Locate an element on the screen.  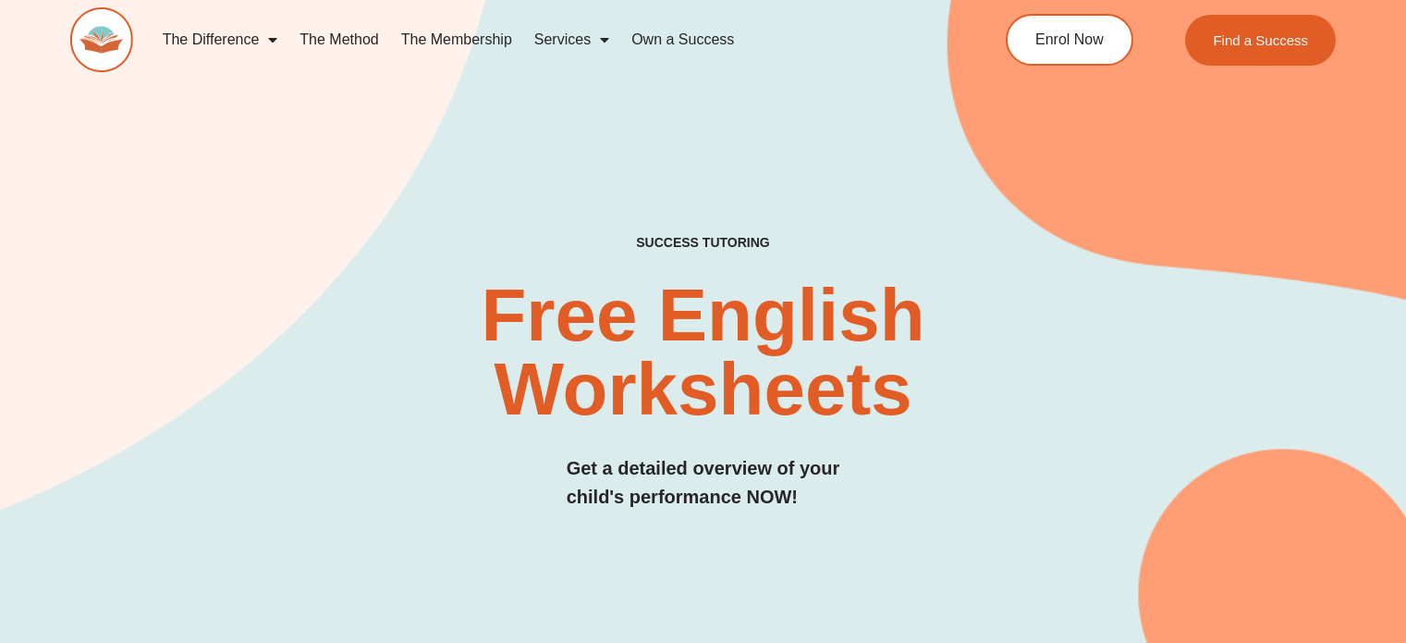
span: Enrol Now is located at coordinates (1070, 40).